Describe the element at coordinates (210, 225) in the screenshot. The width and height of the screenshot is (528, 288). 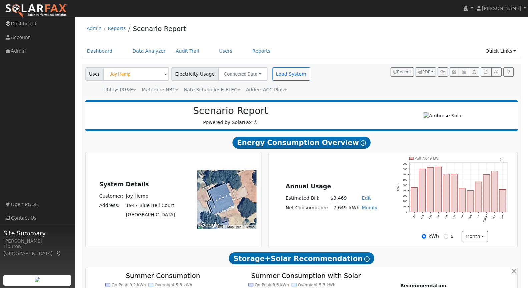
I see `a: Open this area in Google Maps (opens a new window)` at that location.